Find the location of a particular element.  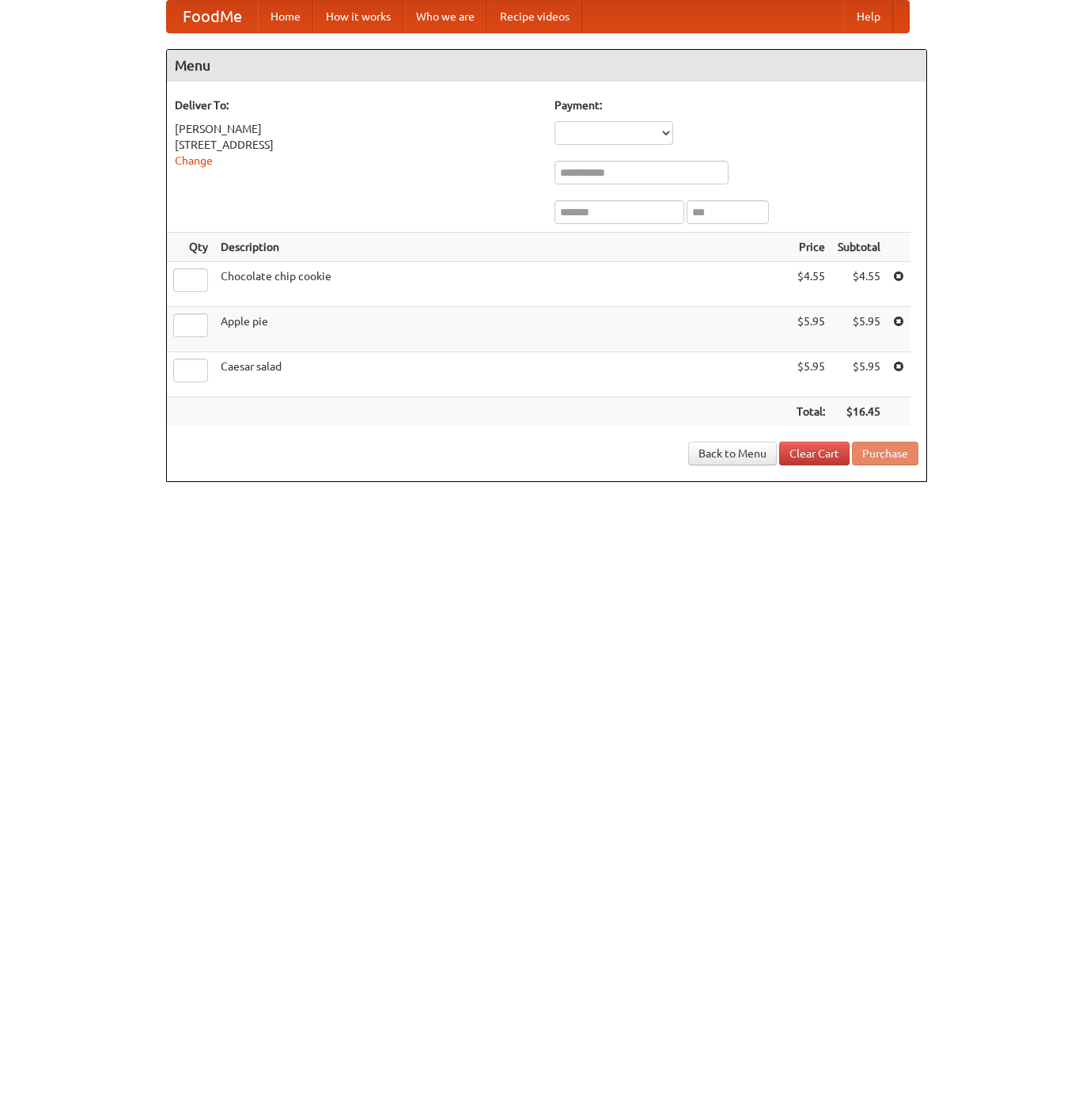

a: Back to Menu is located at coordinates (732, 453).